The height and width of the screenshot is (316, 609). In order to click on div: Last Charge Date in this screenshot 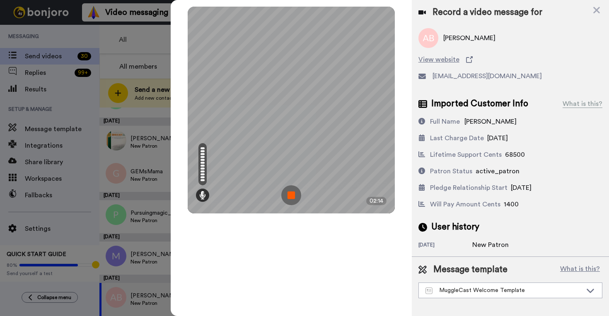, I will do `click(457, 138)`.